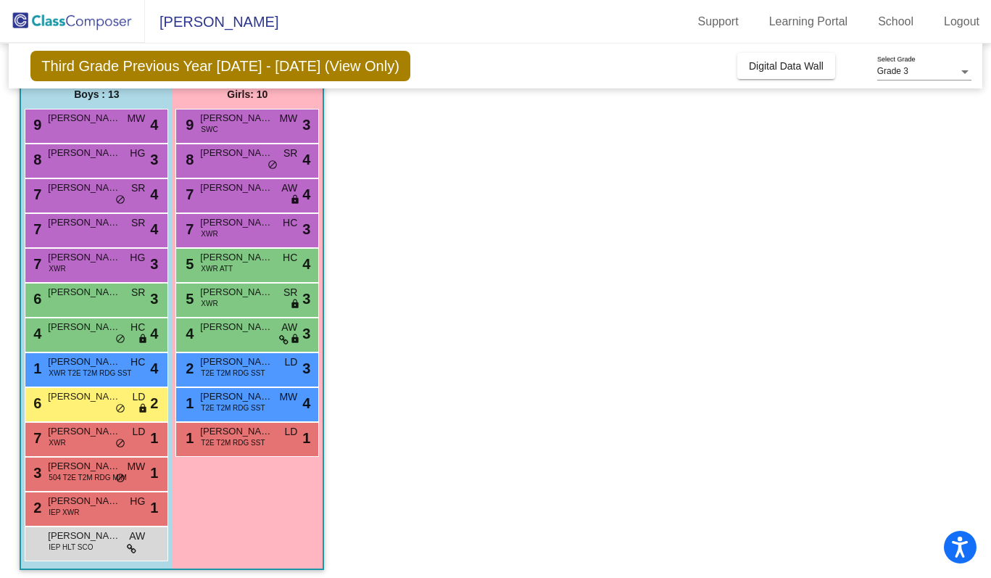 The image size is (991, 578). What do you see at coordinates (36, 125) in the screenshot?
I see `span: 9` at bounding box center [36, 125].